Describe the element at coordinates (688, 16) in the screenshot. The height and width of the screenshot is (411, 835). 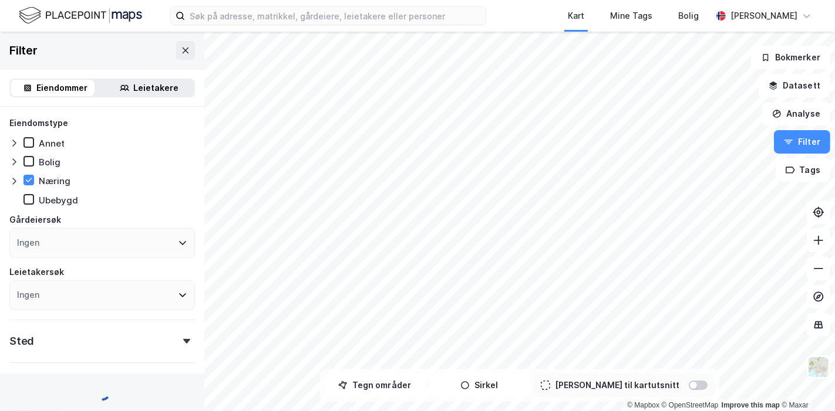
I see `div: Bolig` at that location.